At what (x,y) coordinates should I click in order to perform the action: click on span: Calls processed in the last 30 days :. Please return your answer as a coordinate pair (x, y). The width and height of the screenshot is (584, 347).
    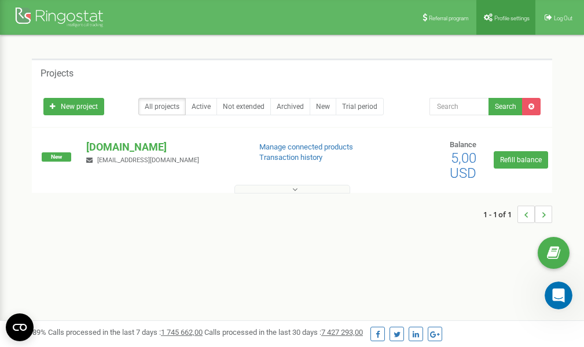
    Looking at the image, I should click on (284, 332).